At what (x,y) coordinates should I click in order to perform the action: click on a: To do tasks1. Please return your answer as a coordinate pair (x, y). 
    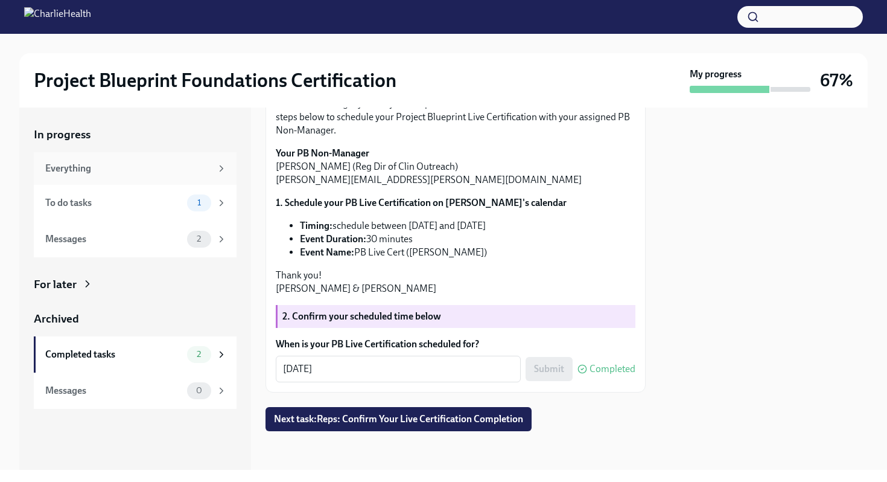
    Looking at the image, I should click on (135, 203).